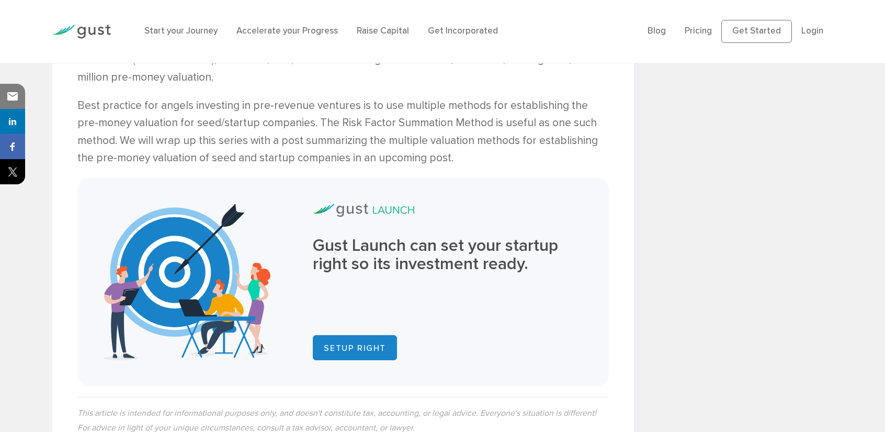  Describe the element at coordinates (447, 255) in the screenshot. I see `h3: Gust Launch can set your startup right so its investment ready.` at that location.